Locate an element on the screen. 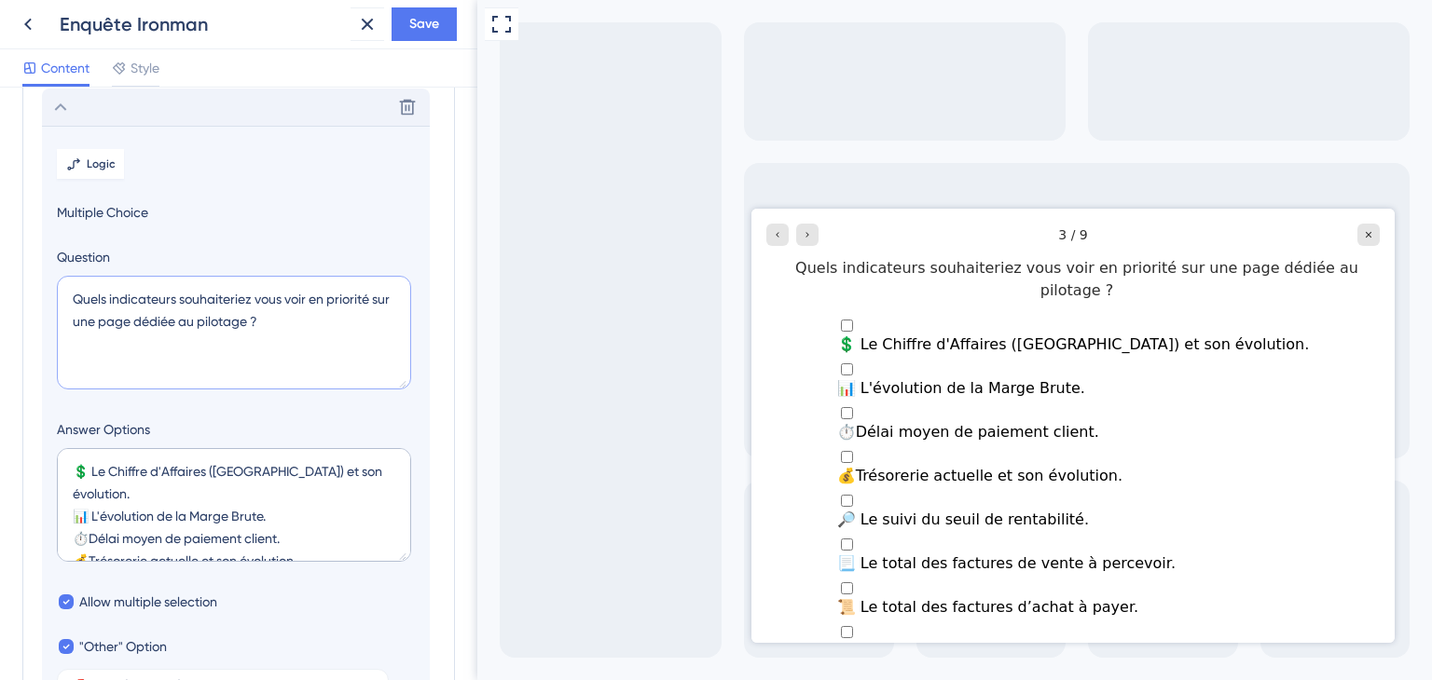 The image size is (1432, 680). span: 💰Trésorerie actuelle et son évolution. is located at coordinates (228, 267).